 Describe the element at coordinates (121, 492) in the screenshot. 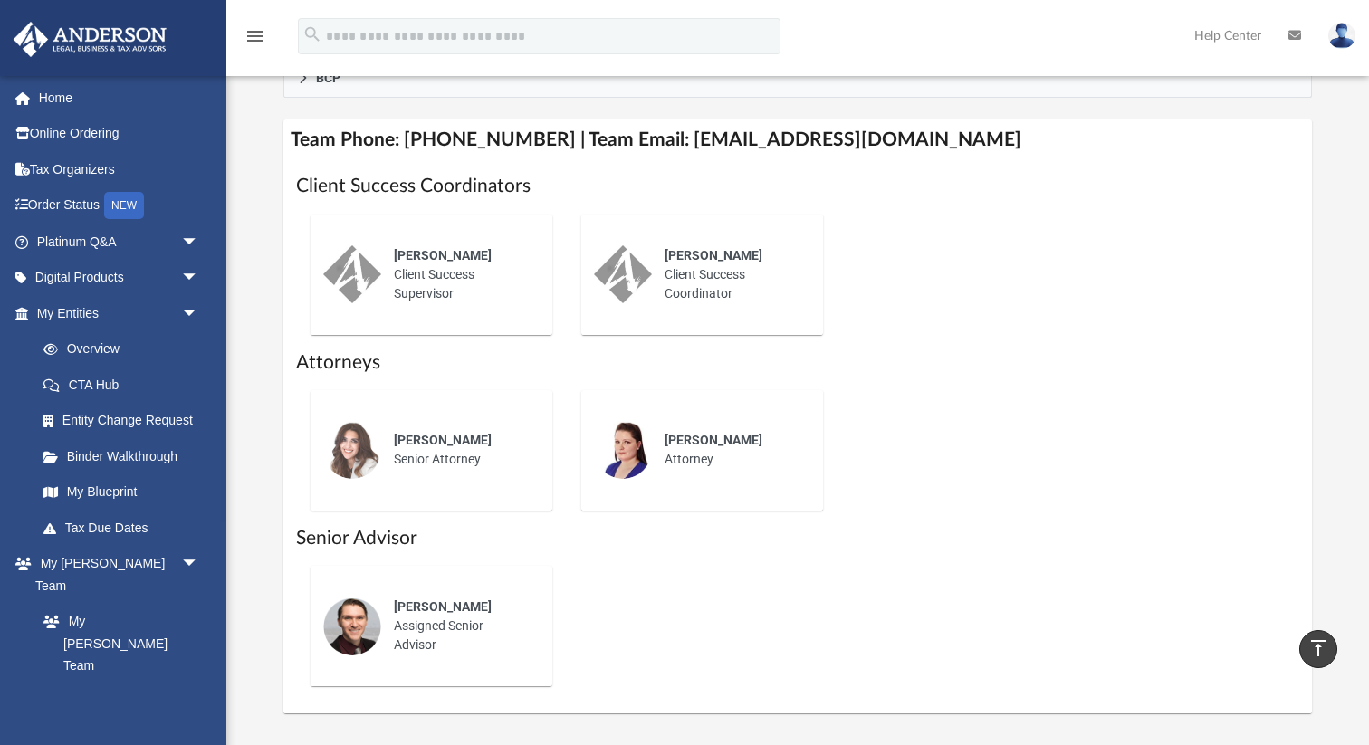

I see `a: My Blueprint` at that location.